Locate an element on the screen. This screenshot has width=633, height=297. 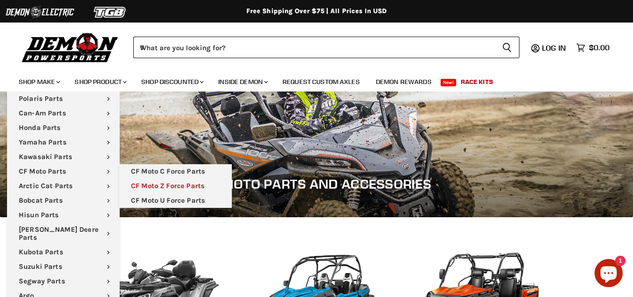
img: Demon Powersports is located at coordinates (70, 47).